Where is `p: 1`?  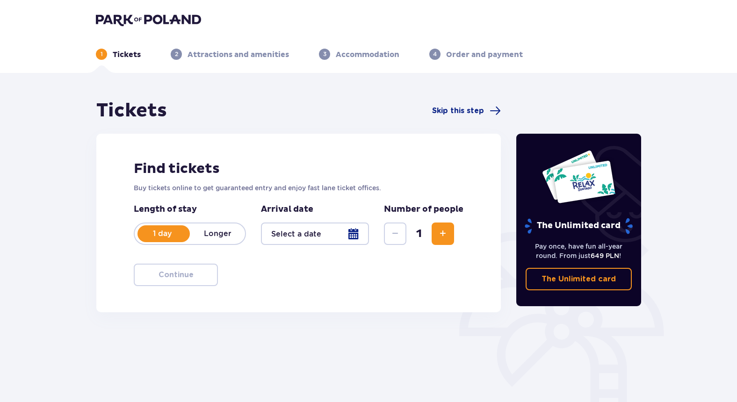 p: 1 is located at coordinates (102, 54).